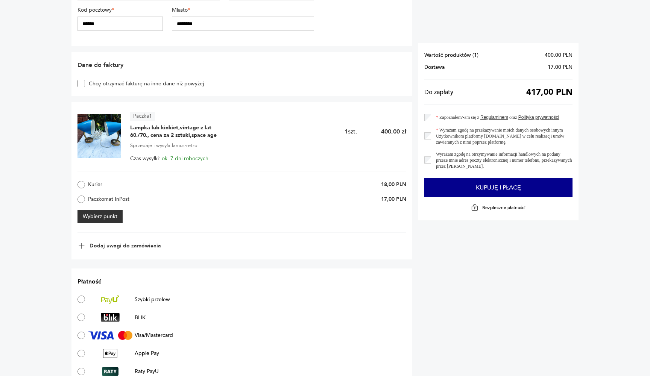 The width and height of the screenshot is (650, 376). What do you see at coordinates (242, 282) in the screenshot?
I see `h2: Płatność` at bounding box center [242, 282].